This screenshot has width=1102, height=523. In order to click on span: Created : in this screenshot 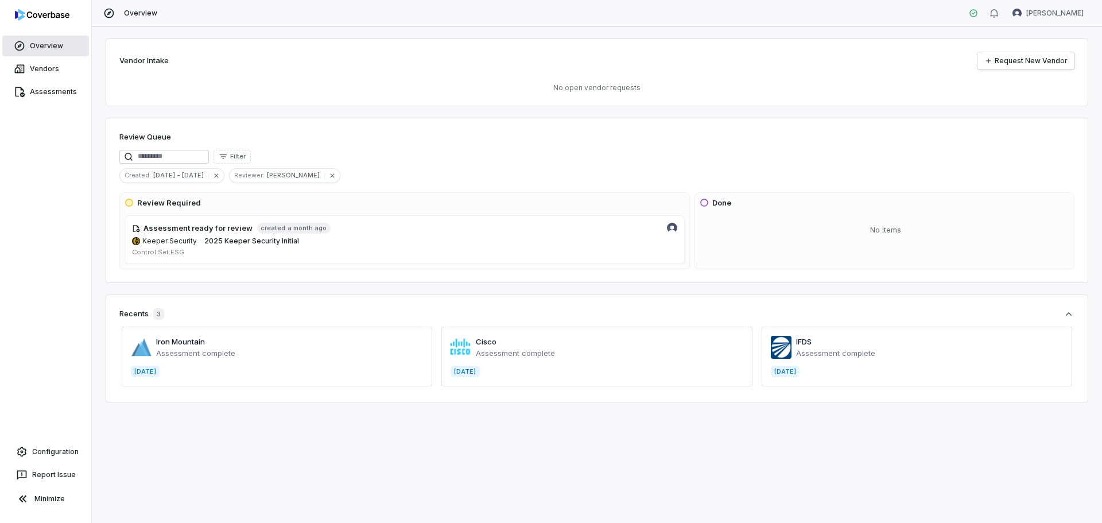, I will do `click(137, 175)`.